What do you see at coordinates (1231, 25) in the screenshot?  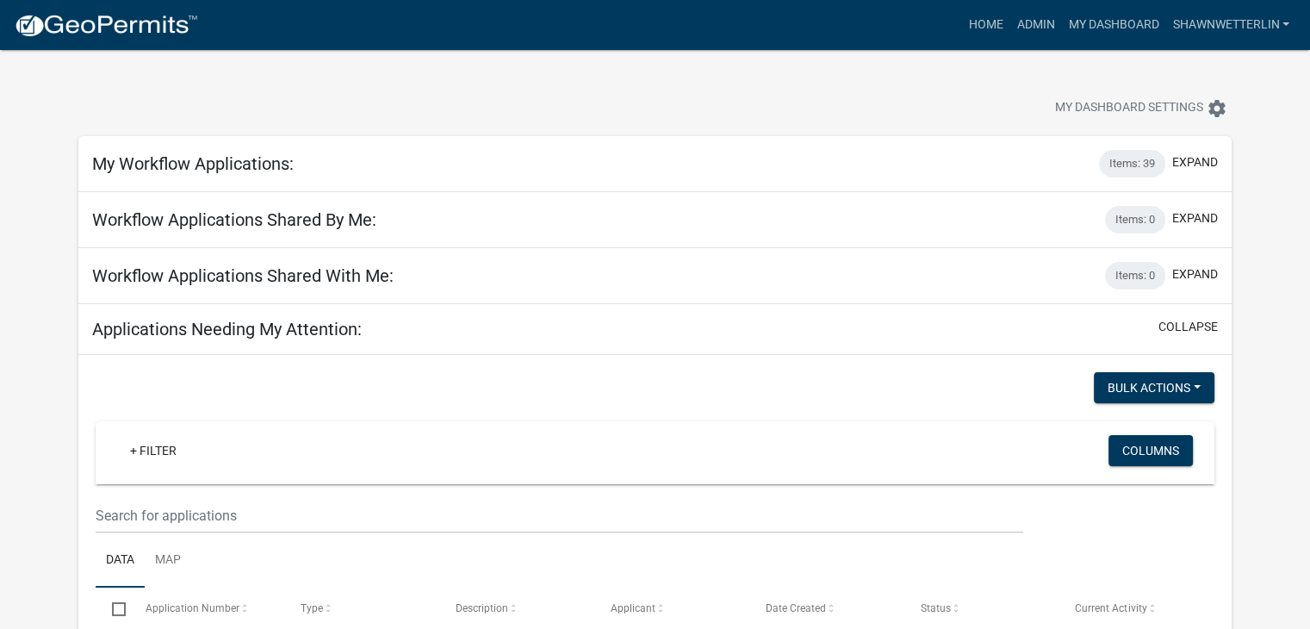 I see `a: ShawnWetterlin` at bounding box center [1231, 25].